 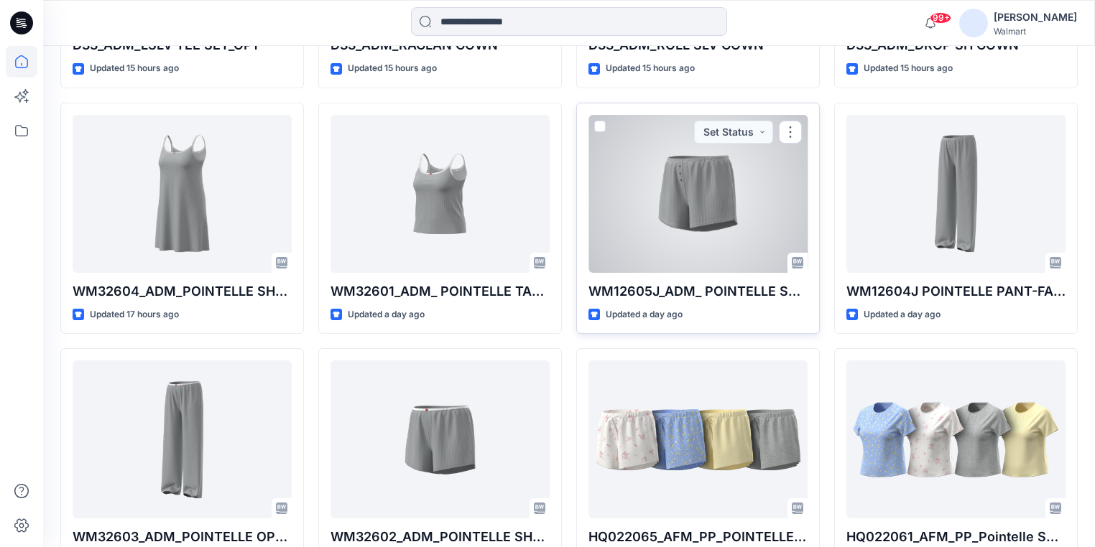 What do you see at coordinates (1035, 31) in the screenshot?
I see `div: Walmart` at bounding box center [1035, 31].